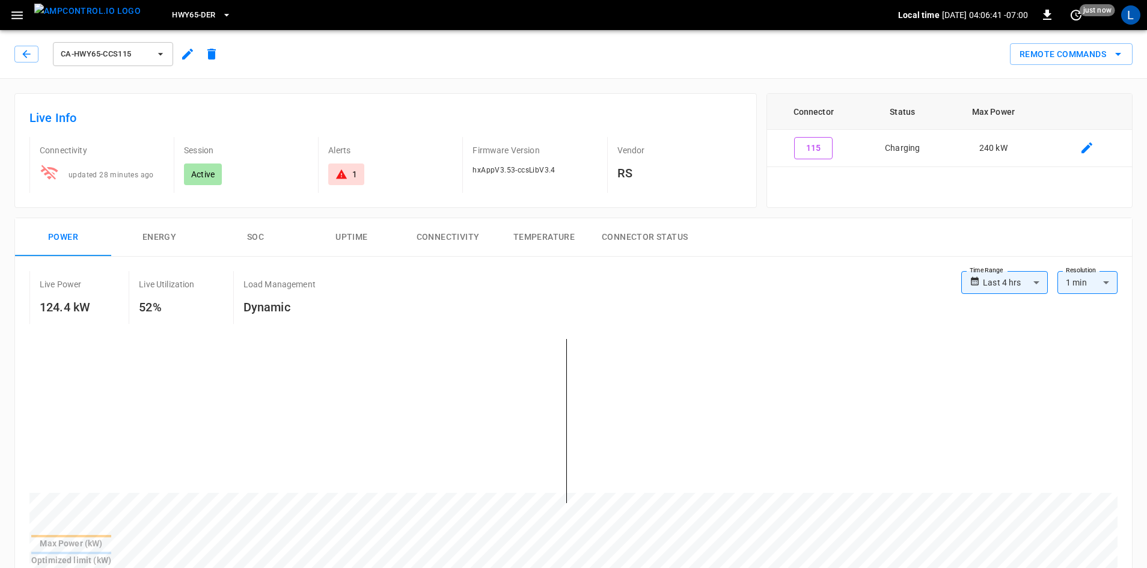 This screenshot has height=568, width=1147. What do you see at coordinates (1076, 15) in the screenshot?
I see `button: set refresh interval` at bounding box center [1076, 15].